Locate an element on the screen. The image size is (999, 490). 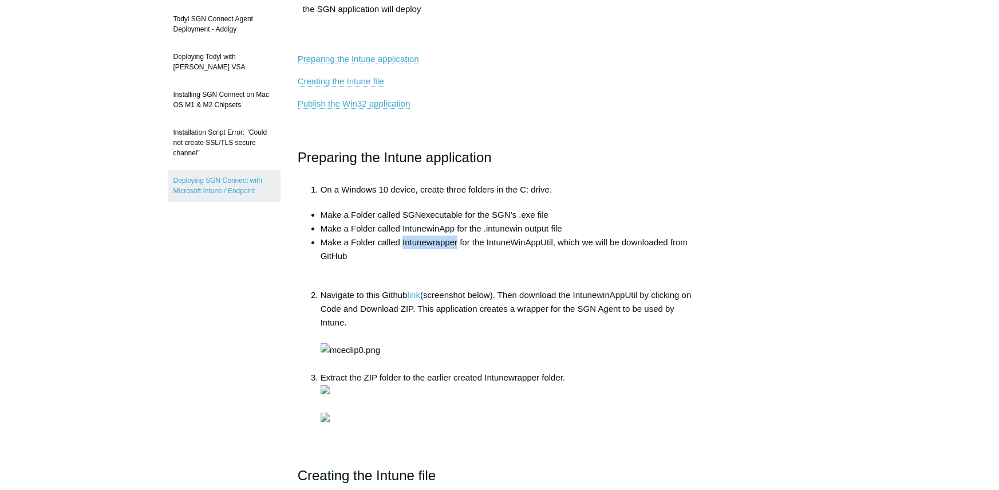
li: Make a Folder called Intunewrapper for the IntuneWinAppUtil, which we will be downloaded from GitHub is located at coordinates (511, 256).